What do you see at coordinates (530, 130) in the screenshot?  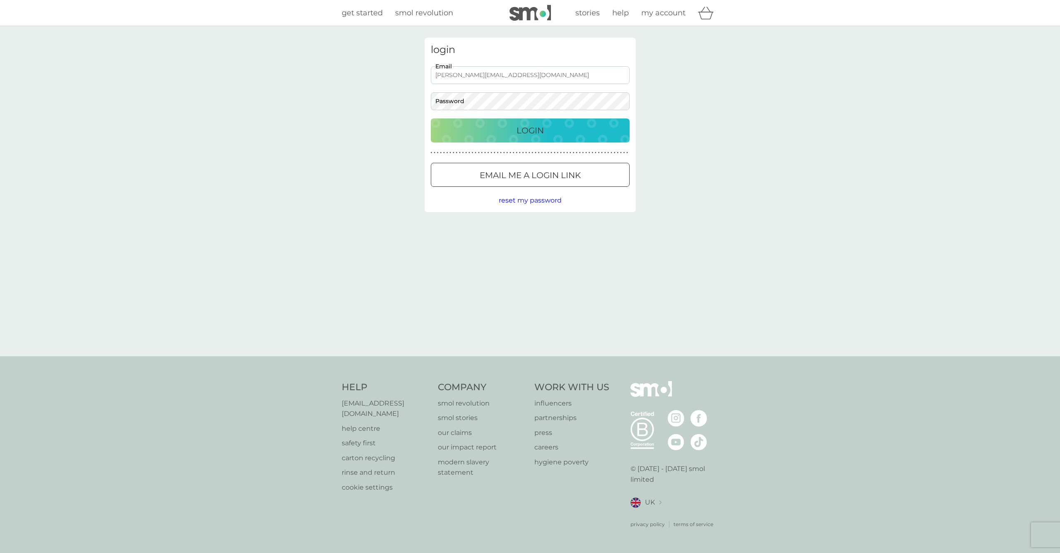 I see `button: Login` at bounding box center [530, 130].